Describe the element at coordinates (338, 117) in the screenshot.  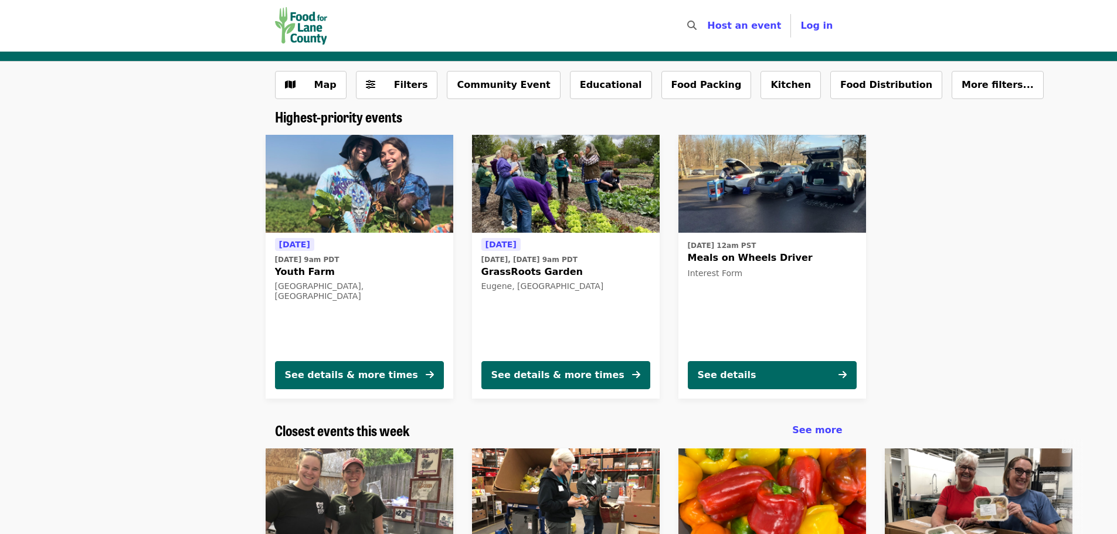
I see `a: Highest-priority events` at that location.